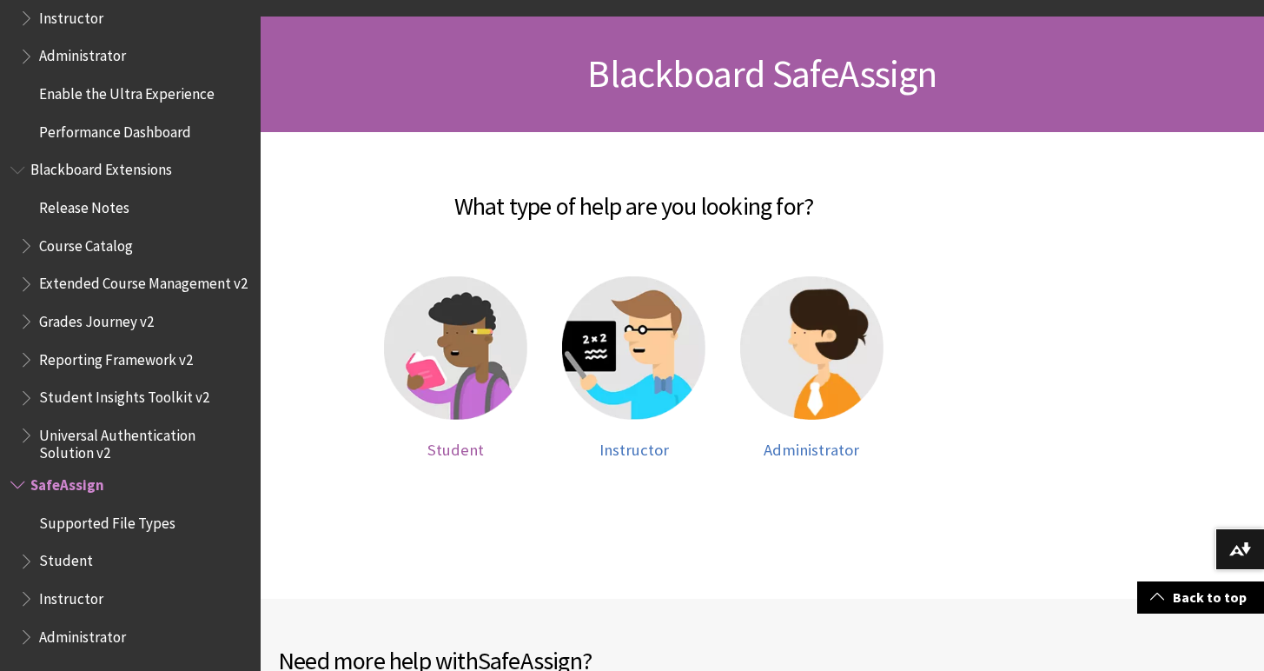 The image size is (1264, 671). Describe the element at coordinates (116, 356) in the screenshot. I see `span: Reporting Framework v2` at that location.